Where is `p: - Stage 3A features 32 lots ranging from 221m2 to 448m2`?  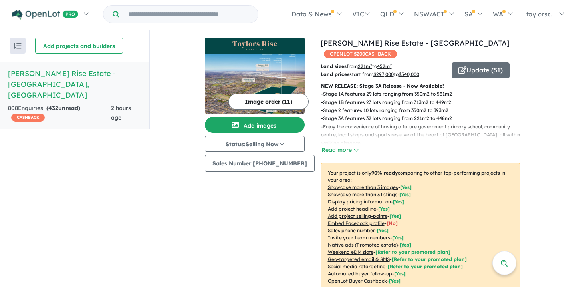 p: - Stage 3A features 32 lots ranging from 221m2 to 448m2 is located at coordinates (424, 118).